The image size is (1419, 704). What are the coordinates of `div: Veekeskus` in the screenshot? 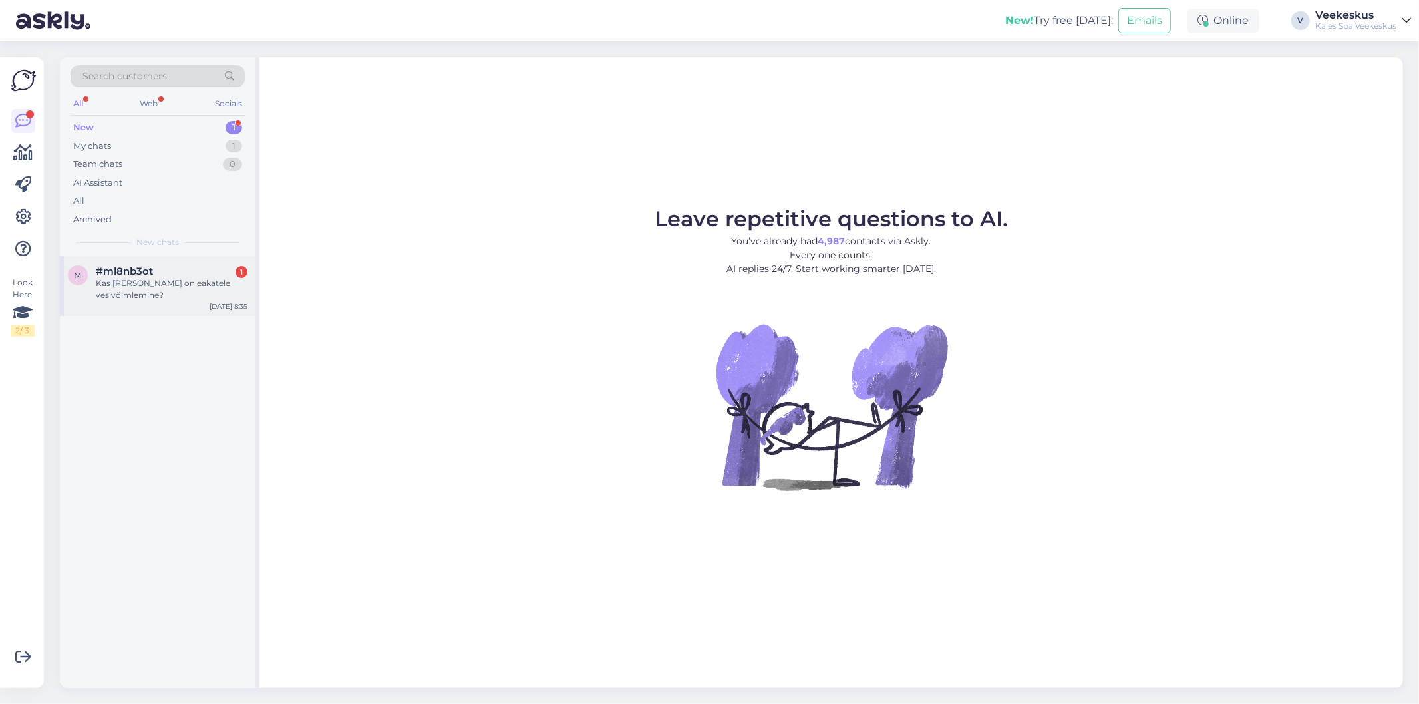 It's located at (1356, 15).